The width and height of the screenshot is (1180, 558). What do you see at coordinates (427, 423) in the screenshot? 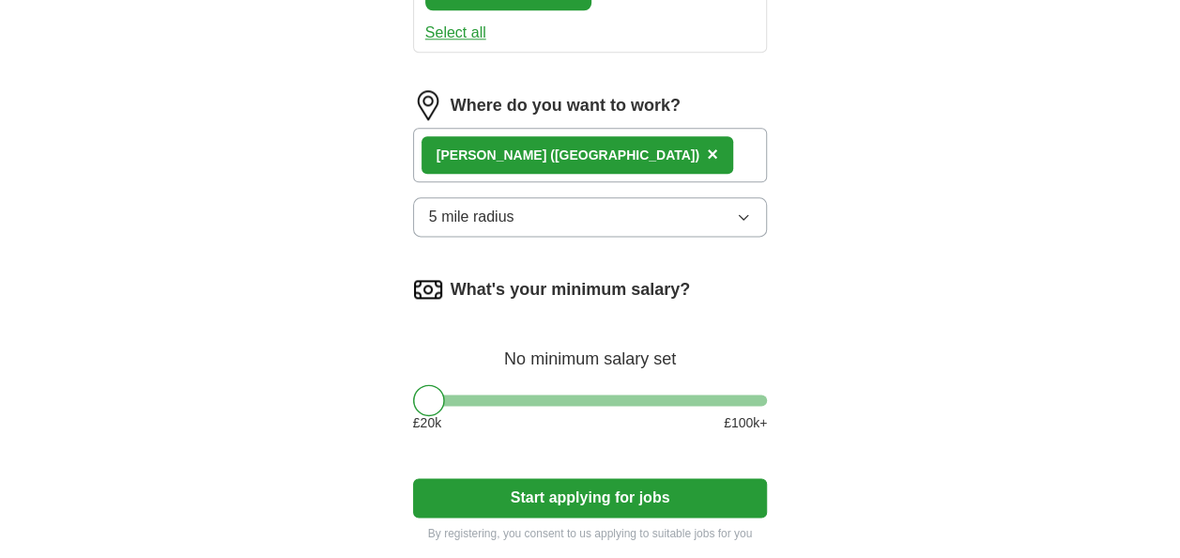
I see `span: £ 20 k` at bounding box center [427, 423].